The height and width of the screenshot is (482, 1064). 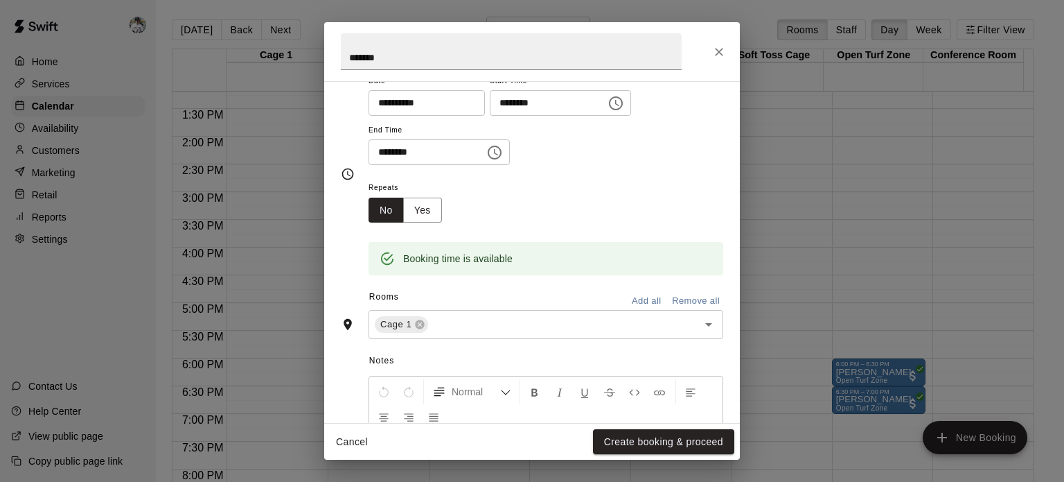 What do you see at coordinates (352, 441) in the screenshot?
I see `button: Cancel` at bounding box center [352, 441].